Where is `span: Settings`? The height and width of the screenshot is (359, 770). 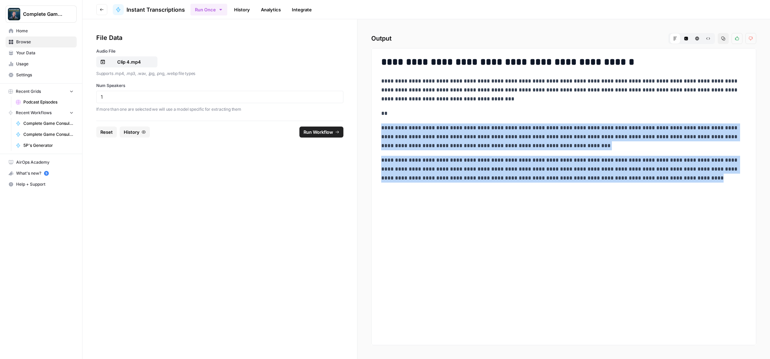 span: Settings is located at coordinates (45, 75).